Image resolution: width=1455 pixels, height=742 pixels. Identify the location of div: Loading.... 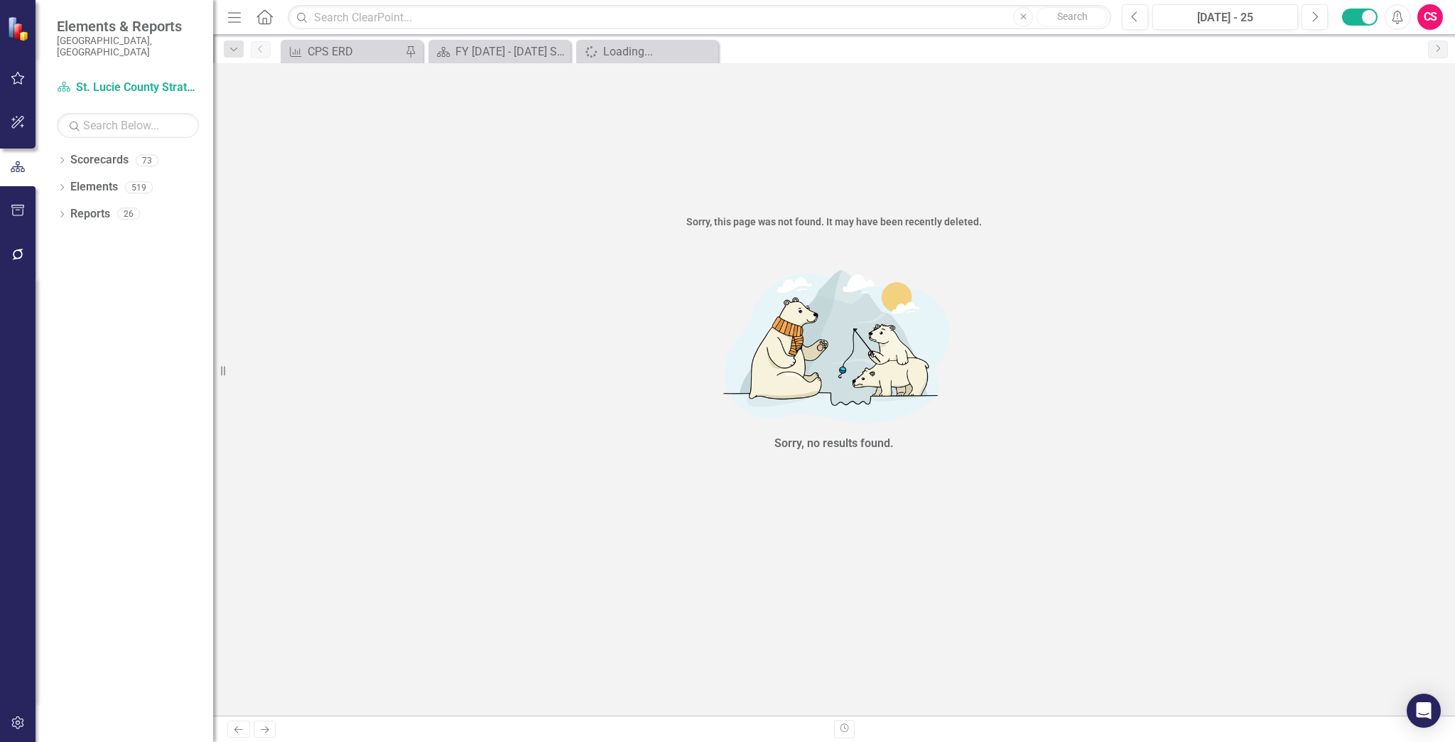
(659, 51).